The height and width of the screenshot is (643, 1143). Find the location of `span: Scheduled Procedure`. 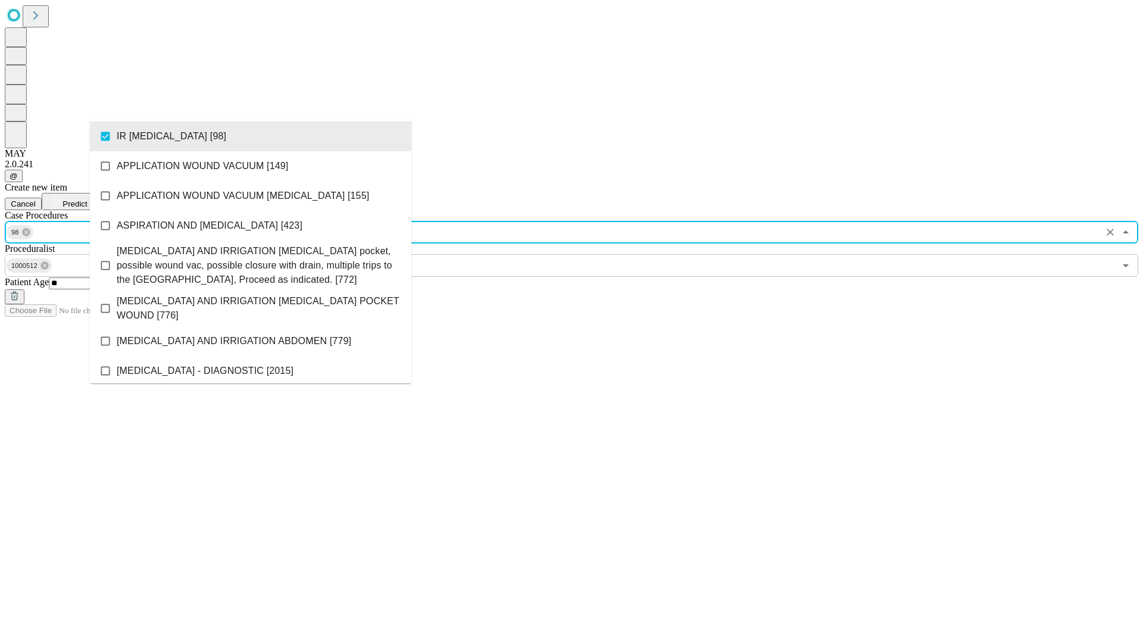

span: Scheduled Procedure is located at coordinates (36, 215).